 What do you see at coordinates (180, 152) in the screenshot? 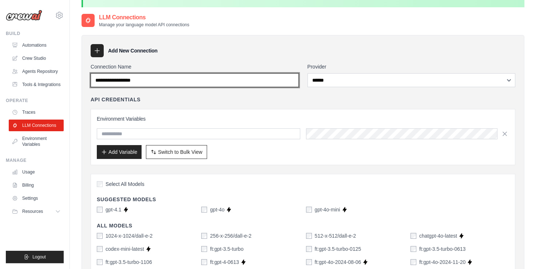
I see `span: Switch to Bulk View` at bounding box center [180, 152].